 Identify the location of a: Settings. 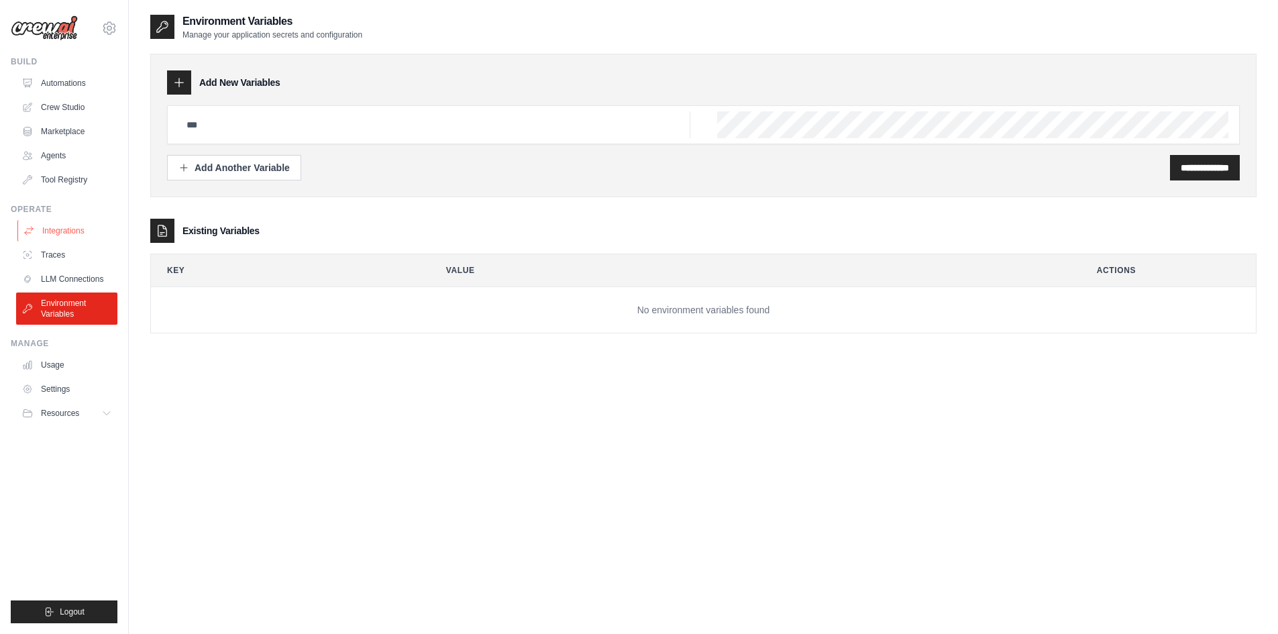
(66, 389).